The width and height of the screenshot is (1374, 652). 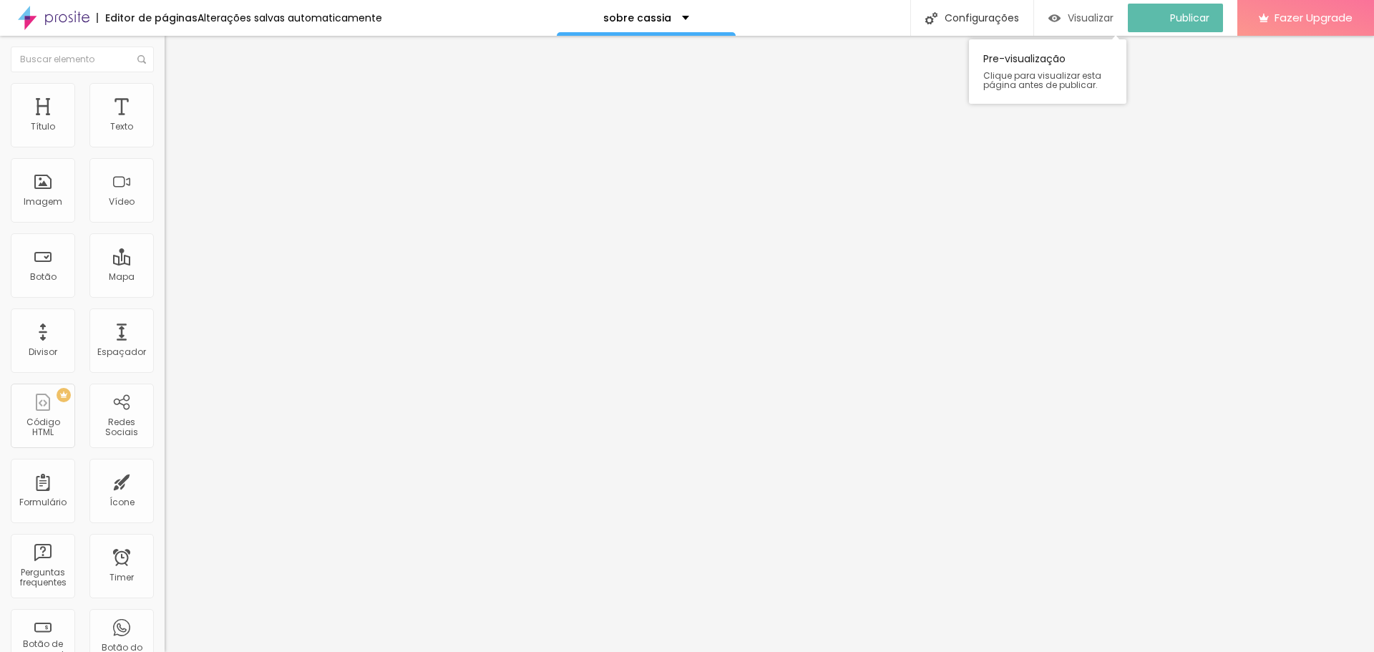 I want to click on div: Título, so click(x=43, y=127).